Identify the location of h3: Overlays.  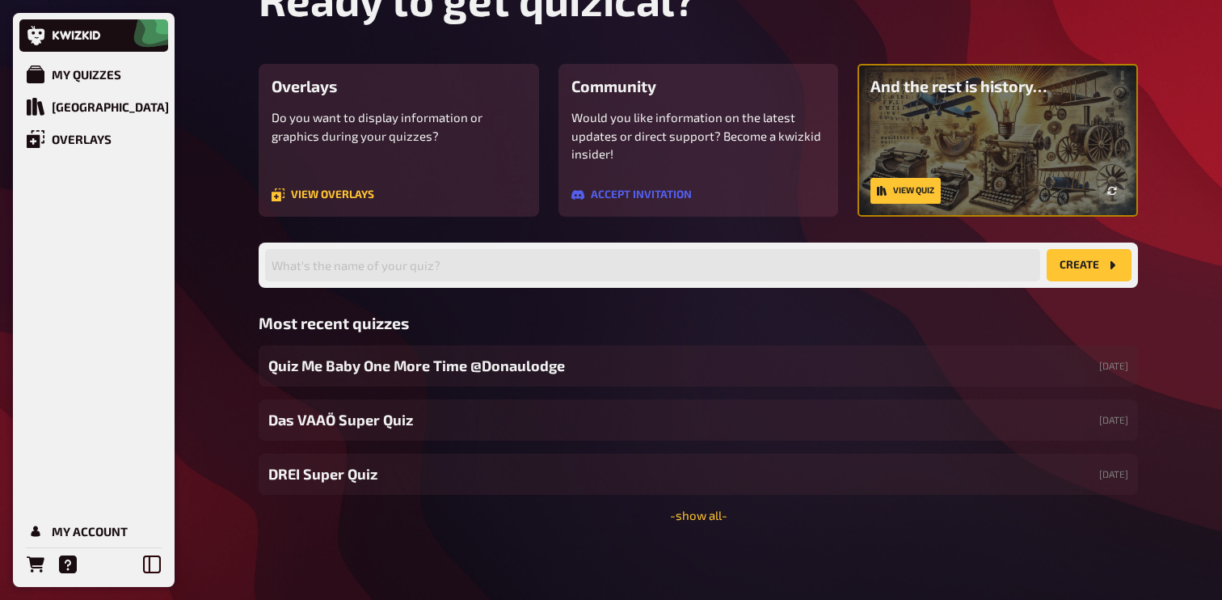
(398, 86).